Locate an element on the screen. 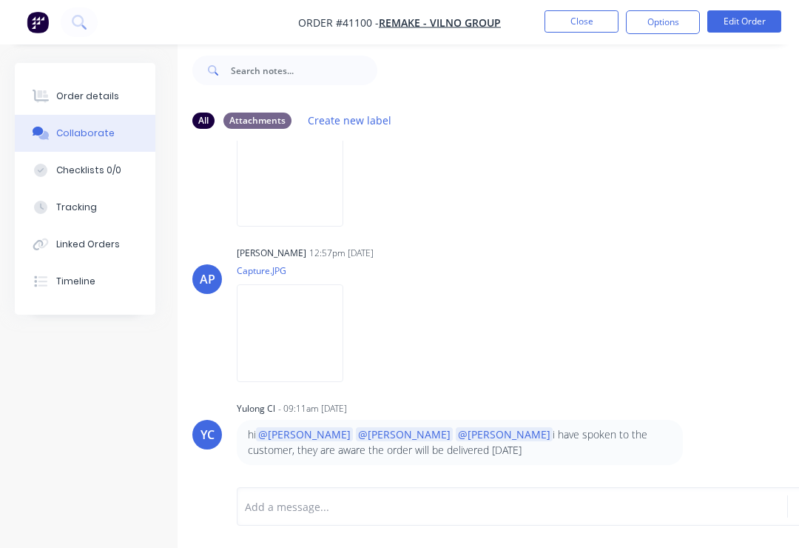 Image resolution: width=799 pixels, height=548 pixels. div: All is located at coordinates (204, 121).